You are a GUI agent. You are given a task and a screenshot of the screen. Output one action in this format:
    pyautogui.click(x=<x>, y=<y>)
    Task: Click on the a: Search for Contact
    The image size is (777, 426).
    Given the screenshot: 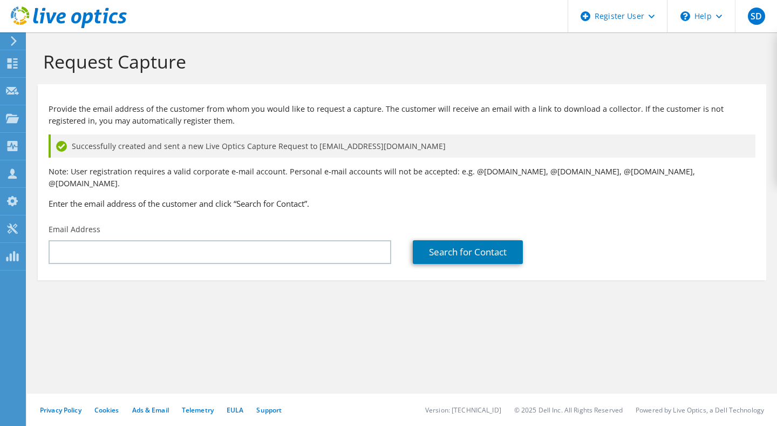 What is the action you would take?
    pyautogui.click(x=468, y=252)
    